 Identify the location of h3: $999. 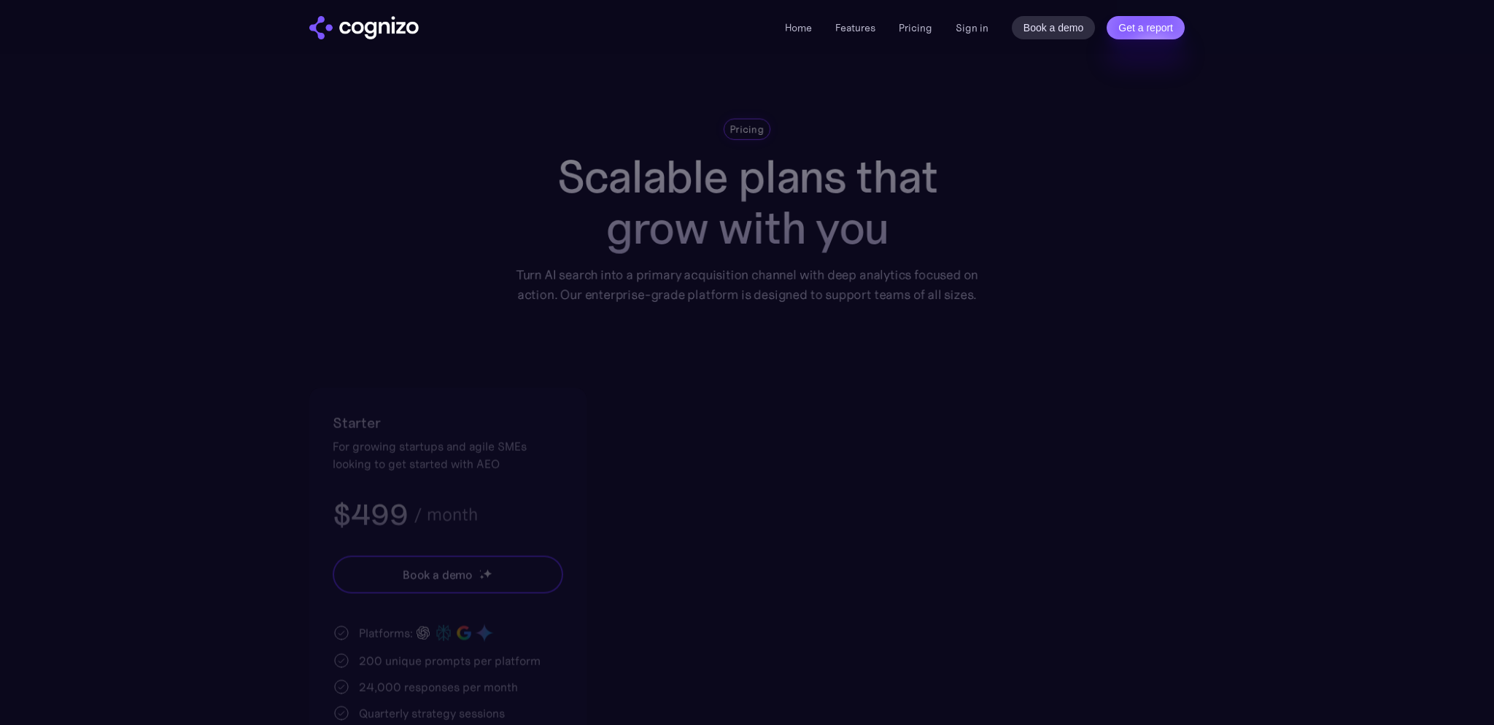
(668, 531).